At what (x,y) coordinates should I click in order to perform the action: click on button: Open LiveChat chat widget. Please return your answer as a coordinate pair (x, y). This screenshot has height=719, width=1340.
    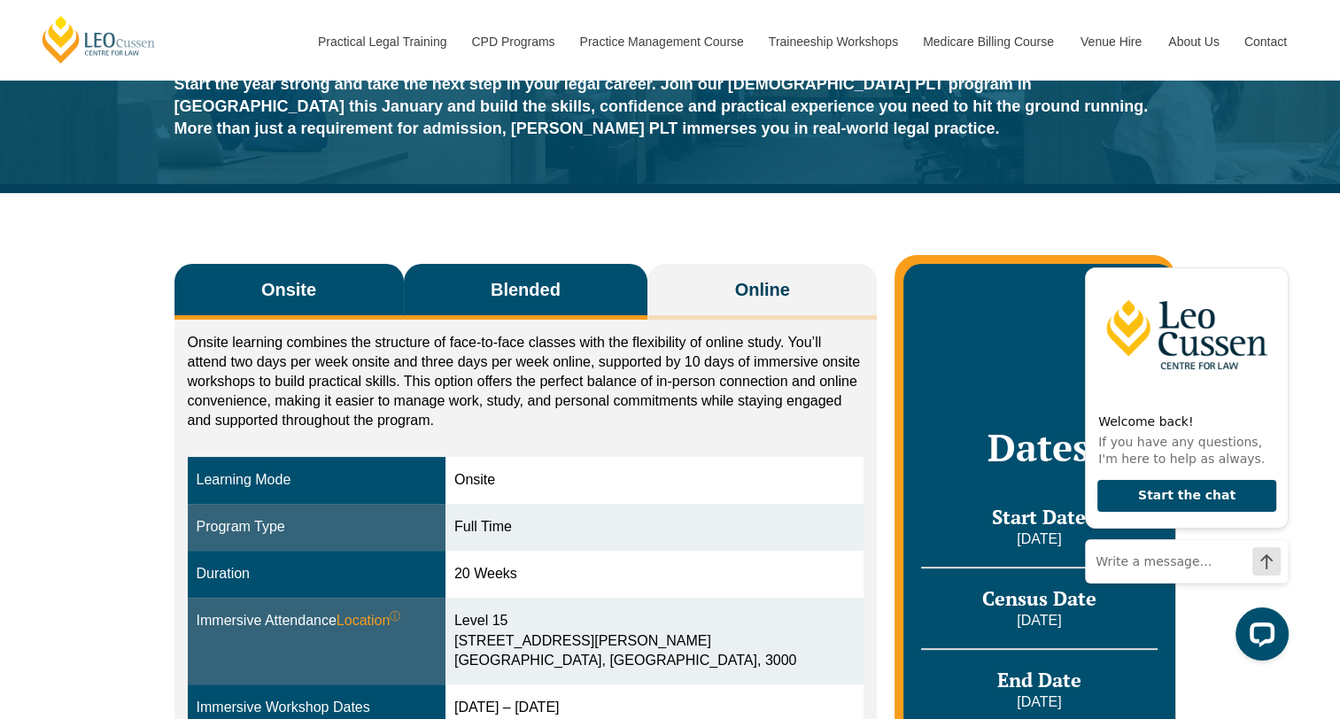
    Looking at the image, I should click on (191, 398).